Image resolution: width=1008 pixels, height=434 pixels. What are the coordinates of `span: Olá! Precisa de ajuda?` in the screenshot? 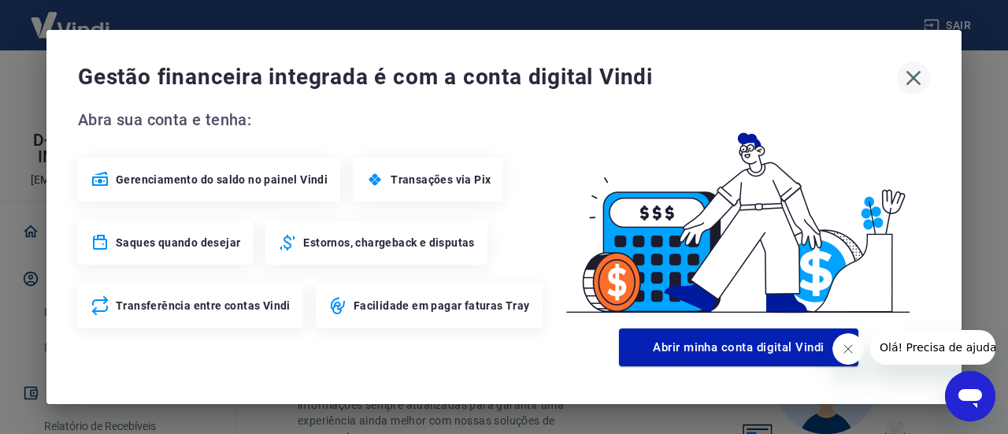 It's located at (71, 17).